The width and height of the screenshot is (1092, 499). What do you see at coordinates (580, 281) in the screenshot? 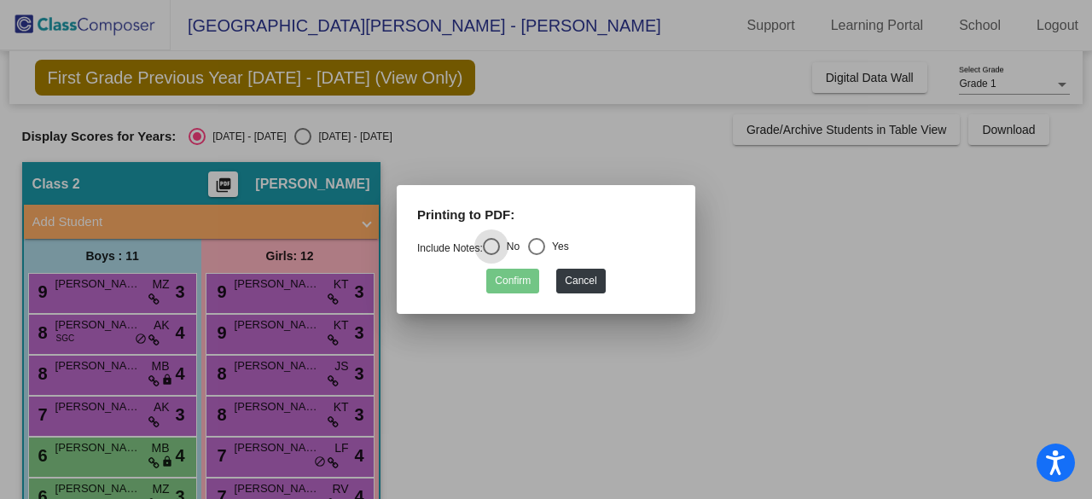
I see `button: Cancel` at bounding box center [580, 281].